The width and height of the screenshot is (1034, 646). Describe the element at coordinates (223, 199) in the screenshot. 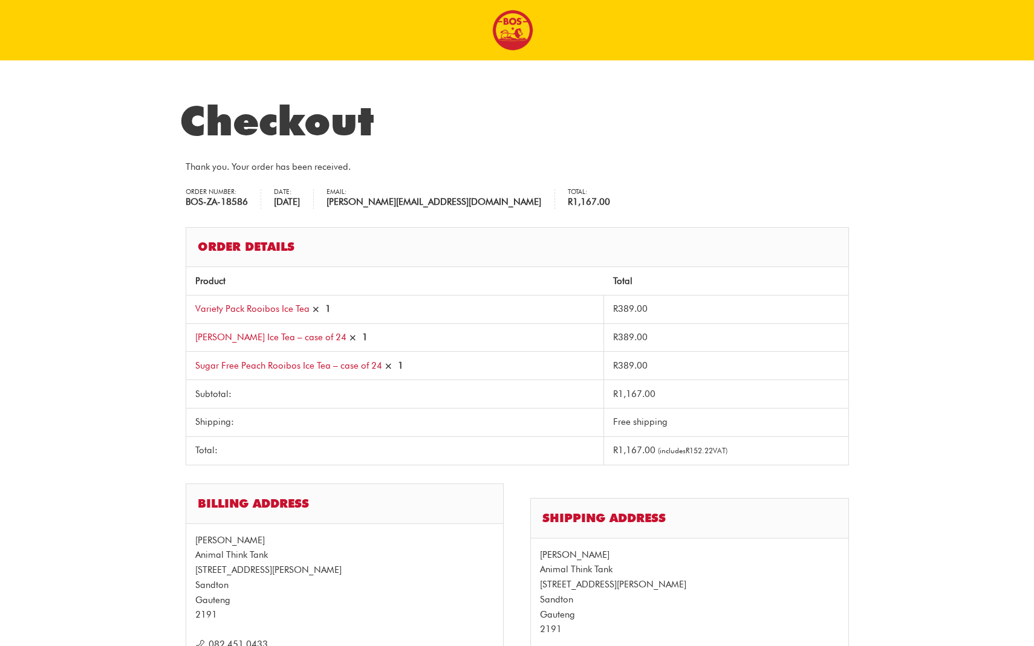

I see `li: Order number:` at that location.